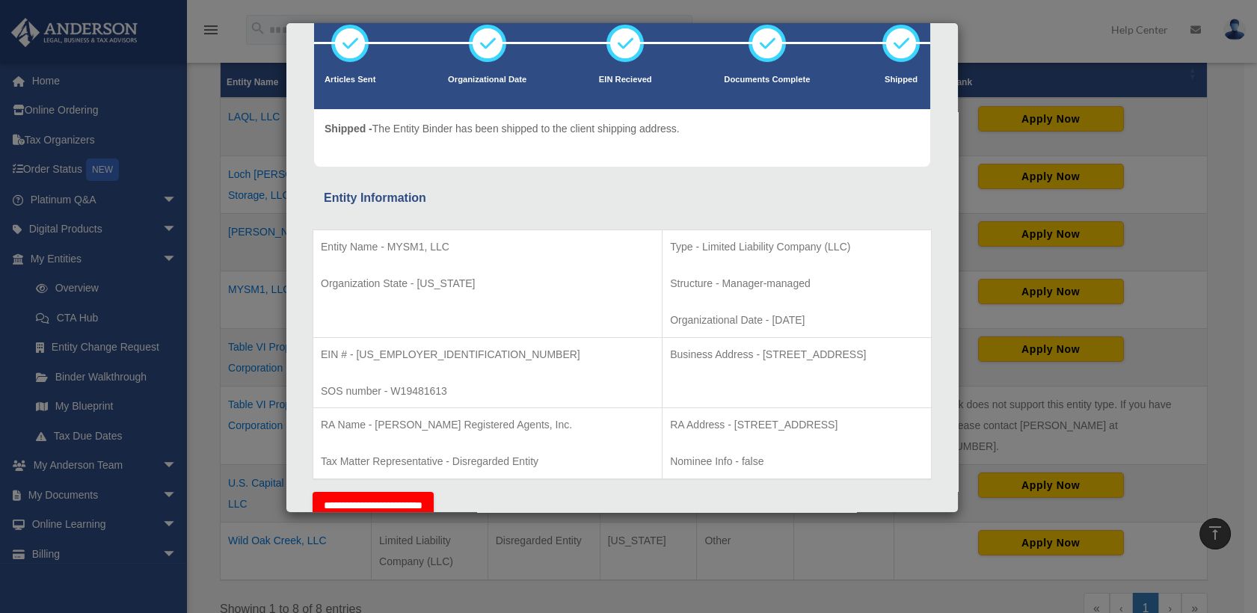  What do you see at coordinates (622, 198) in the screenshot?
I see `div: Entity Information` at bounding box center [622, 198].